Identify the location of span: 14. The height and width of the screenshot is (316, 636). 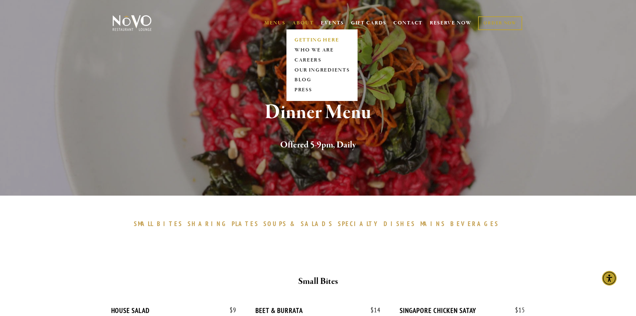
(372, 310).